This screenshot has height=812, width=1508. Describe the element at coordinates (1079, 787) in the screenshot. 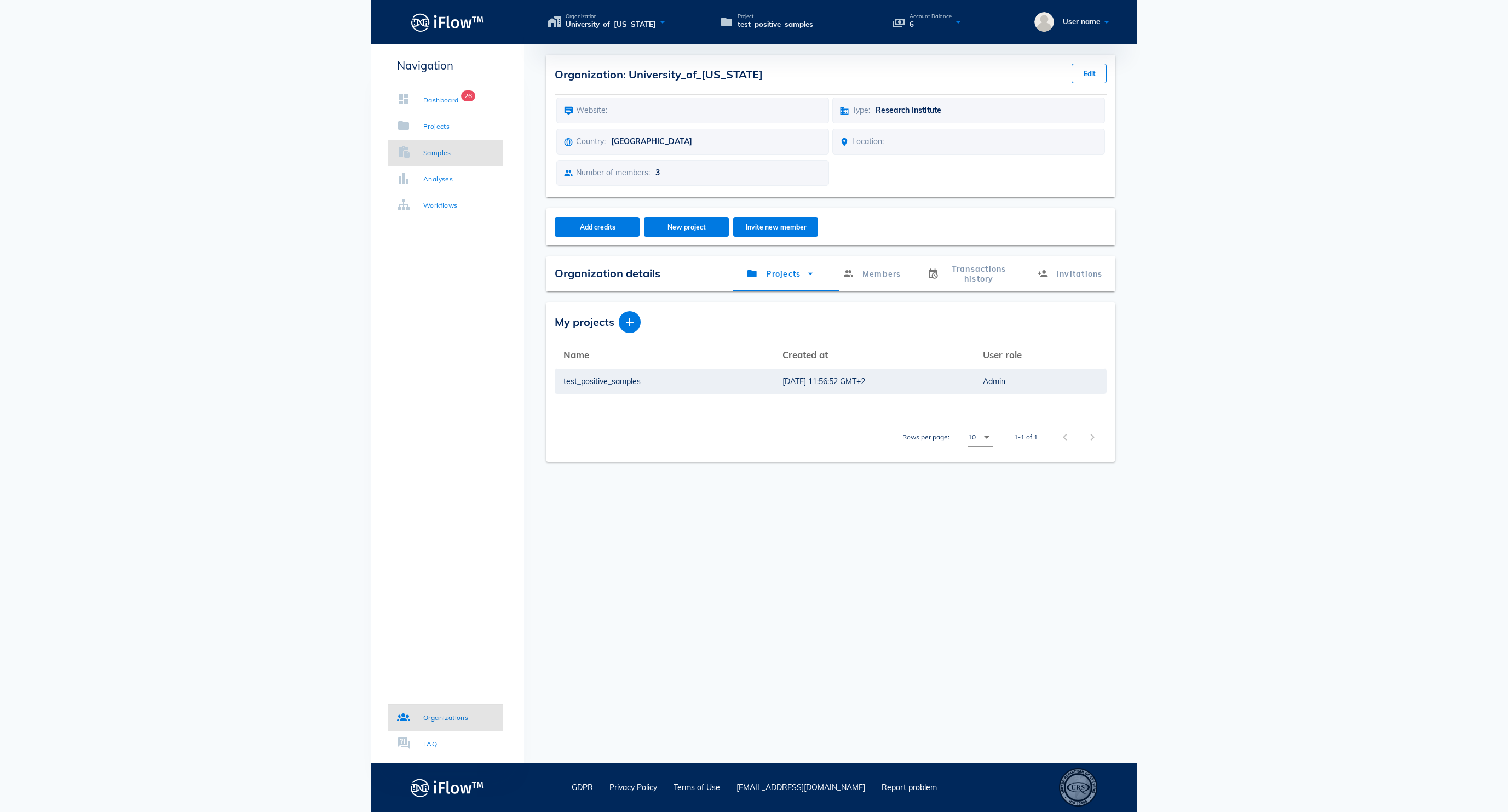

I see `div: ISO 13485 – Quality Management System` at that location.